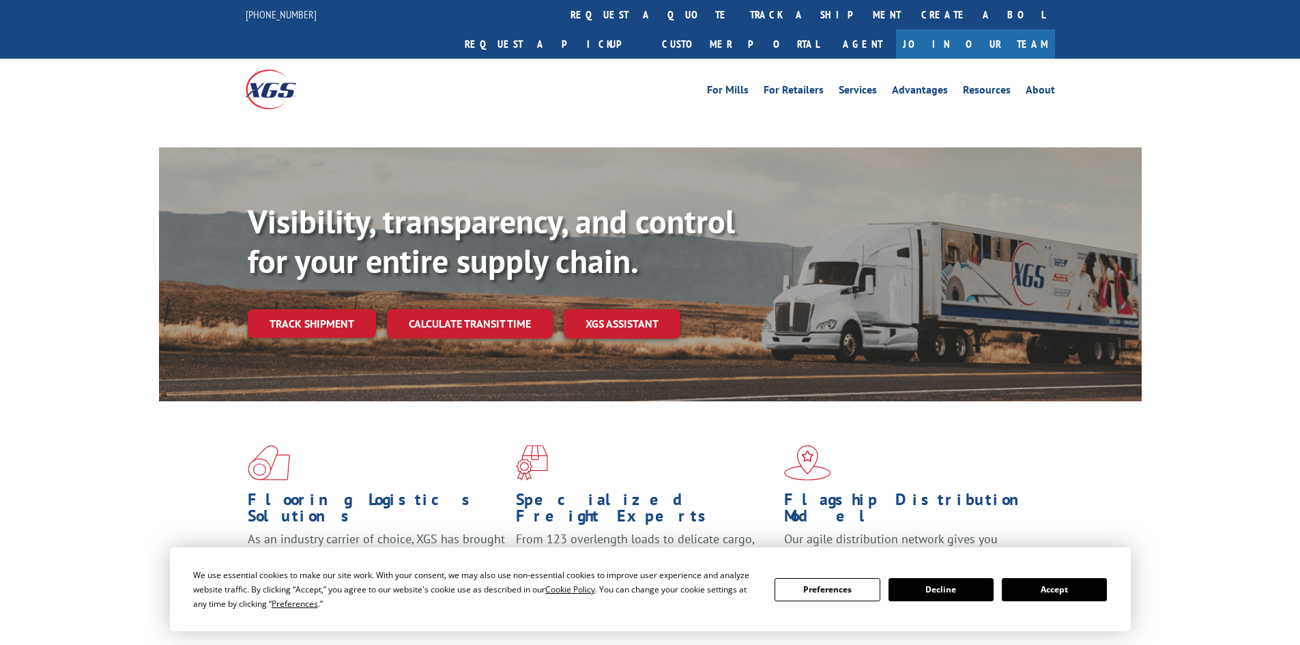 The width and height of the screenshot is (1300, 645). Describe the element at coordinates (491, 241) in the screenshot. I see `b: Visibility, transparency, and control for your entire supply chain.` at that location.